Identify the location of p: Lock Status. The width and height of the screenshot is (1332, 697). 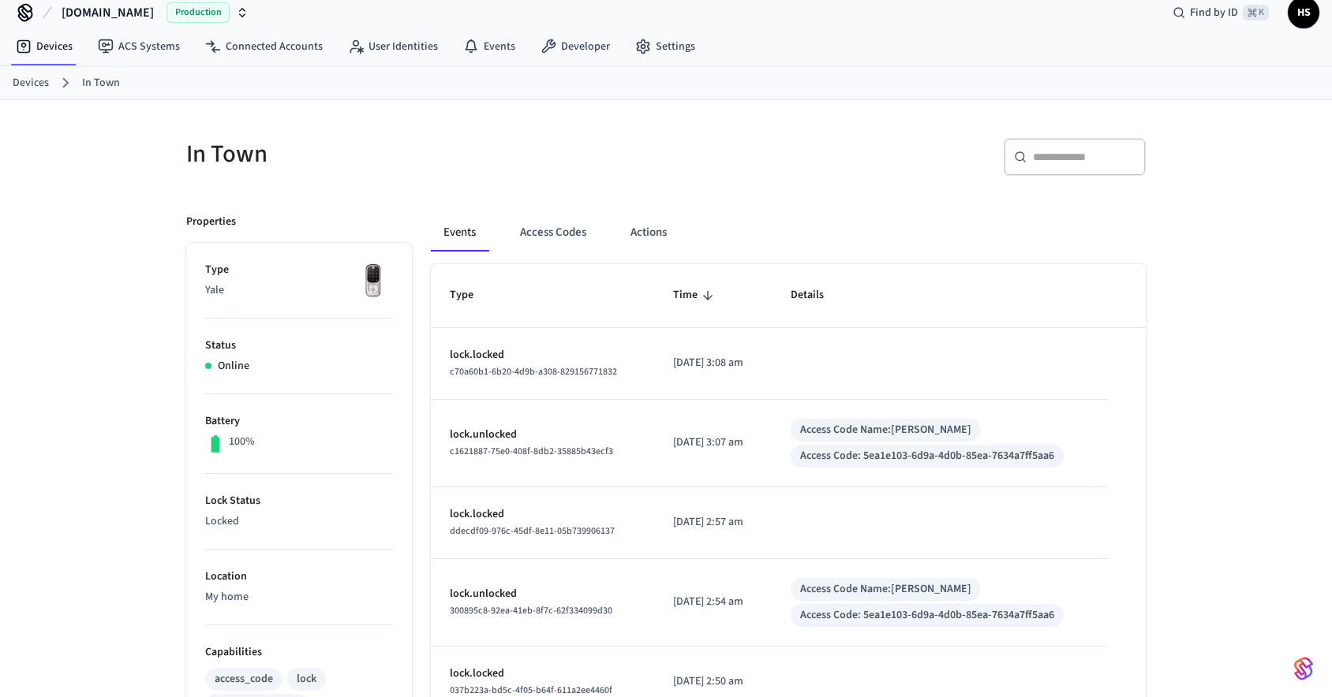
(299, 501).